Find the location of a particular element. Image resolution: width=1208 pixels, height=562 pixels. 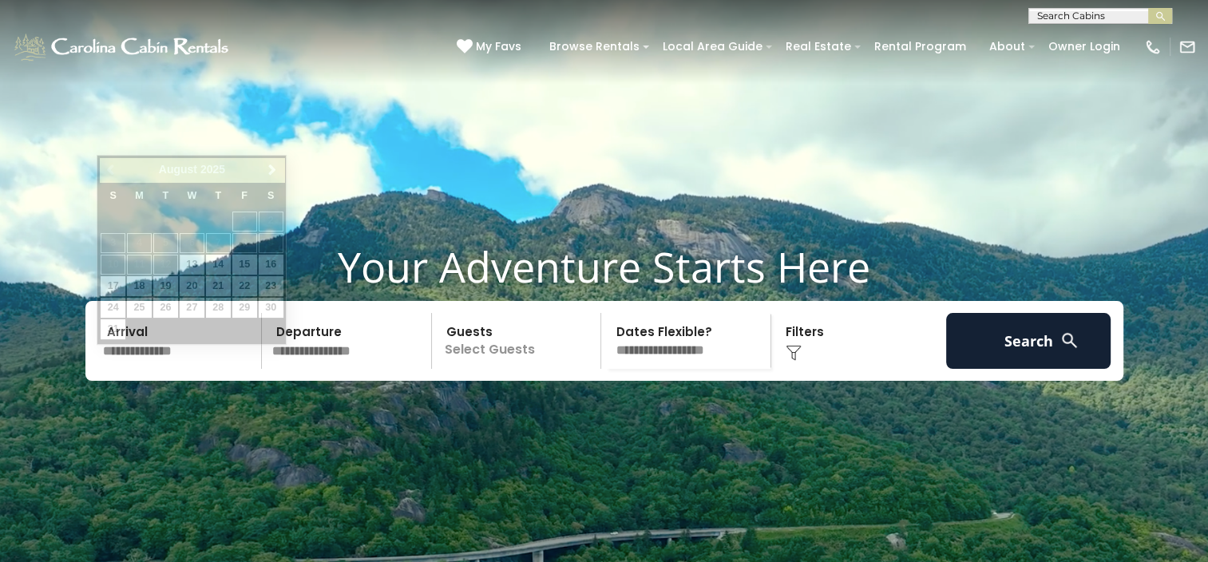

a: 29 is located at coordinates (244, 307).